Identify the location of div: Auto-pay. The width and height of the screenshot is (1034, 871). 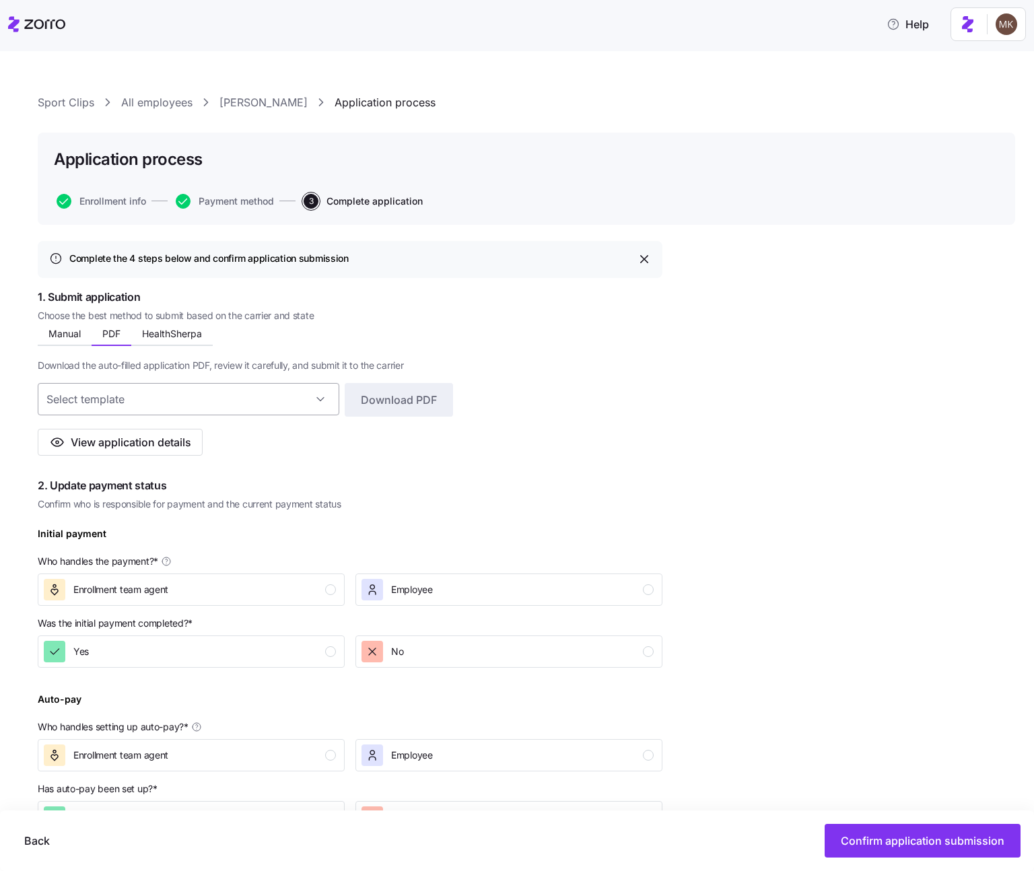
(59, 705).